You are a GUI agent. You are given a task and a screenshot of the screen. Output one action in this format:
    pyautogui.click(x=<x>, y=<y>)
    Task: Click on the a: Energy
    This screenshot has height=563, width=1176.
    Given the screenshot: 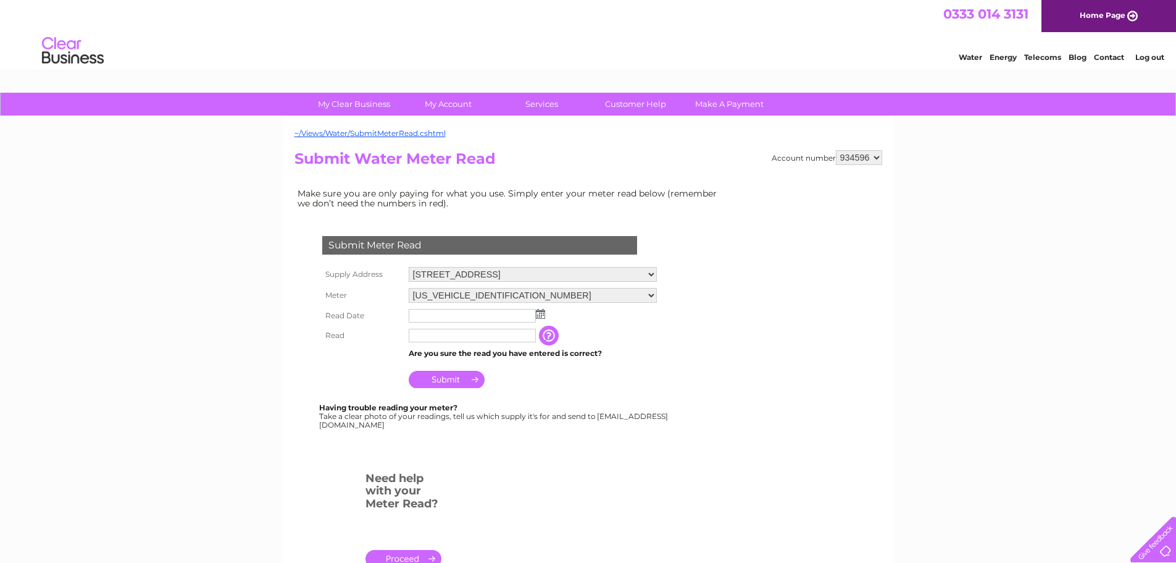 What is the action you would take?
    pyautogui.click(x=1003, y=57)
    